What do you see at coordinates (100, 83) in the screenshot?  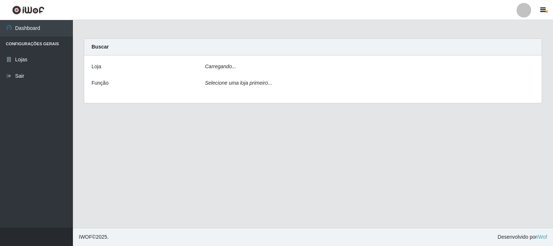 I see `label: Função` at bounding box center [100, 83].